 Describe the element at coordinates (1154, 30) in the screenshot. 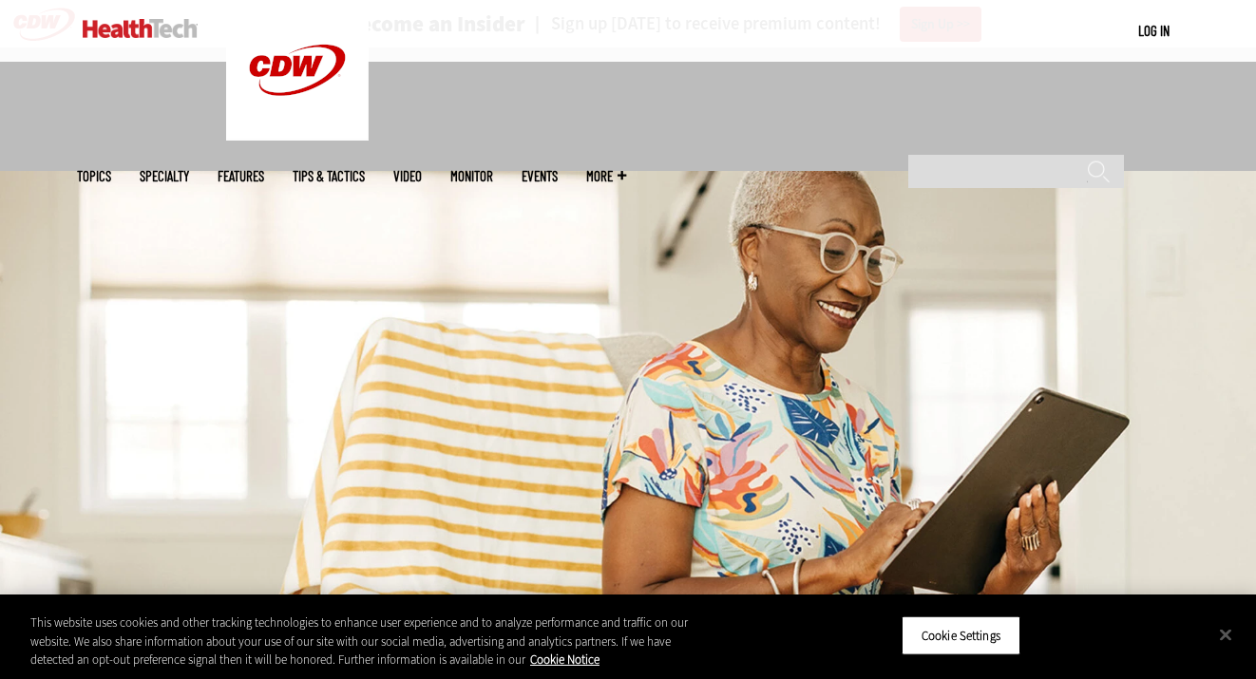

I see `a: Log in` at that location.